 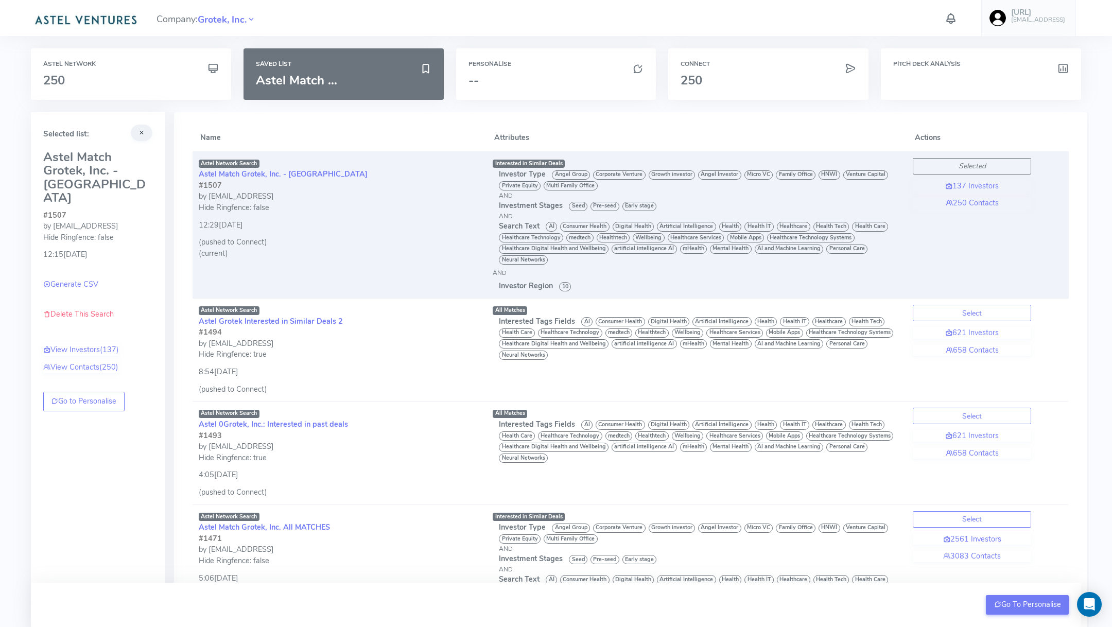 I want to click on a: 2561 Investors, so click(x=972, y=539).